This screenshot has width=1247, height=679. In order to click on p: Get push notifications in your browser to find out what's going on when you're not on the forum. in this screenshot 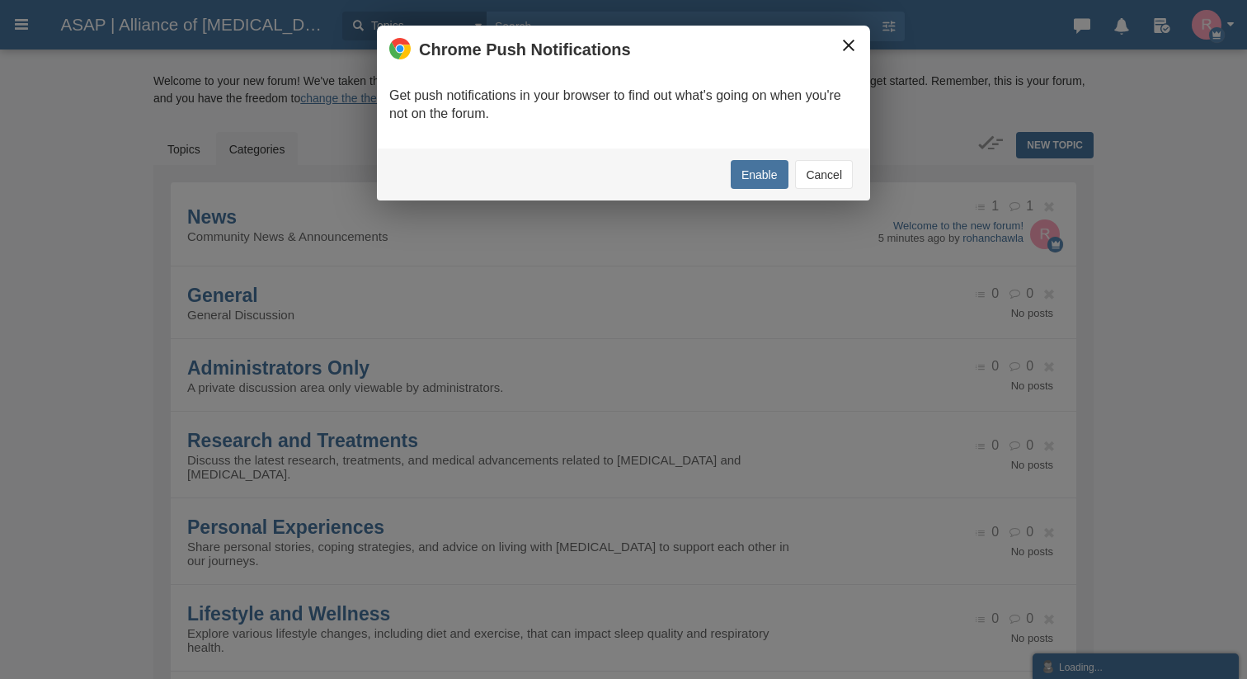, I will do `click(624, 106)`.